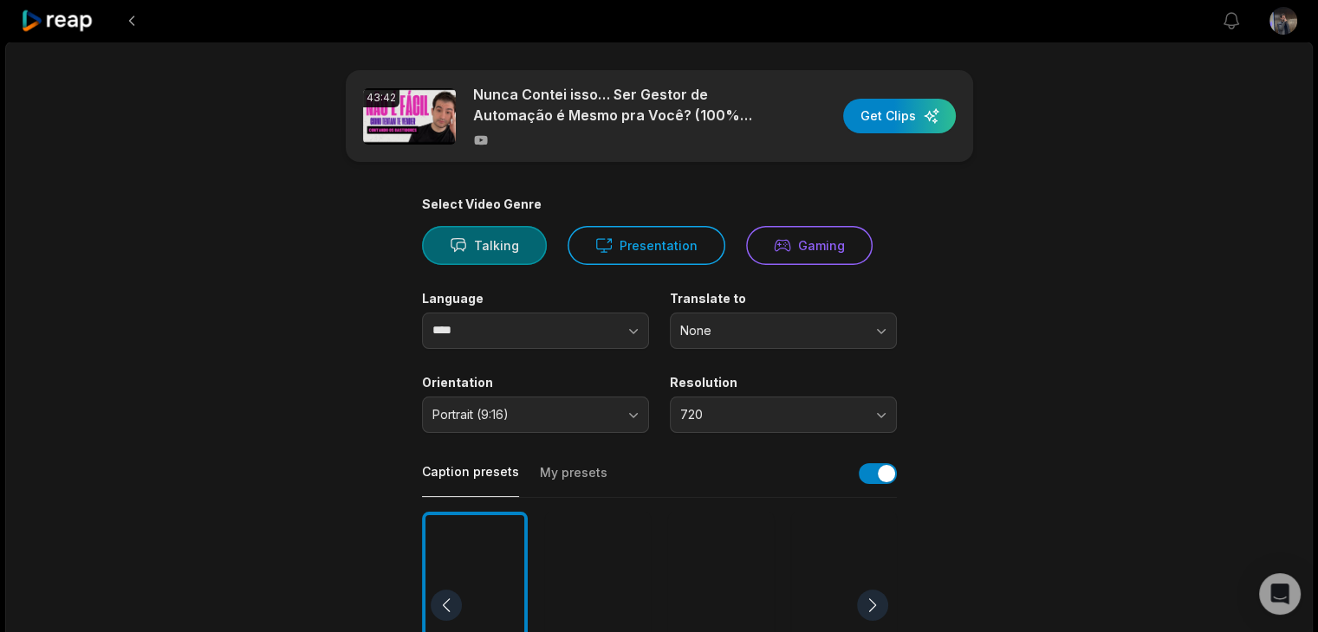 The image size is (1318, 632). Describe the element at coordinates (622, 105) in the screenshot. I see `p: Nunca Contei isso… Ser Gestor de Automação é Mesmo pra Você? (100% Sincero)` at that location.